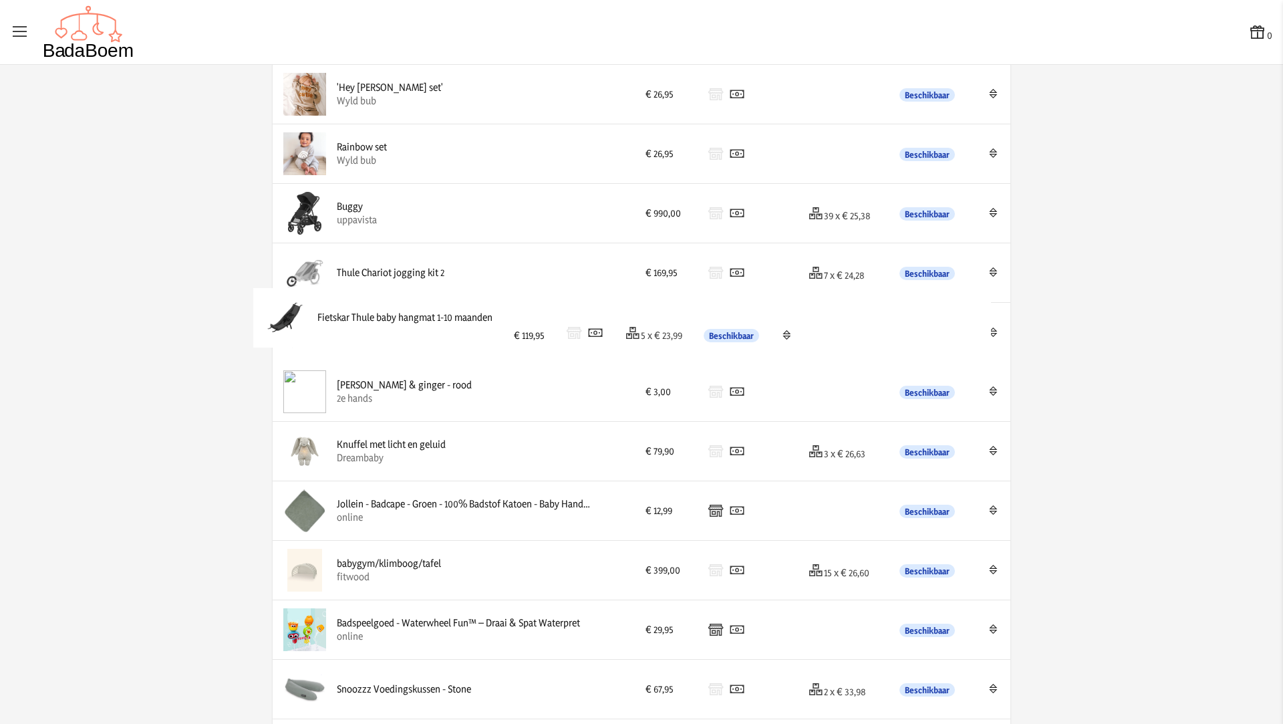 This screenshot has width=1283, height=724. Describe the element at coordinates (424, 333) in the screenshot. I see `div: Fietskar Thule baby hangmat 1-10 maanden` at that location.